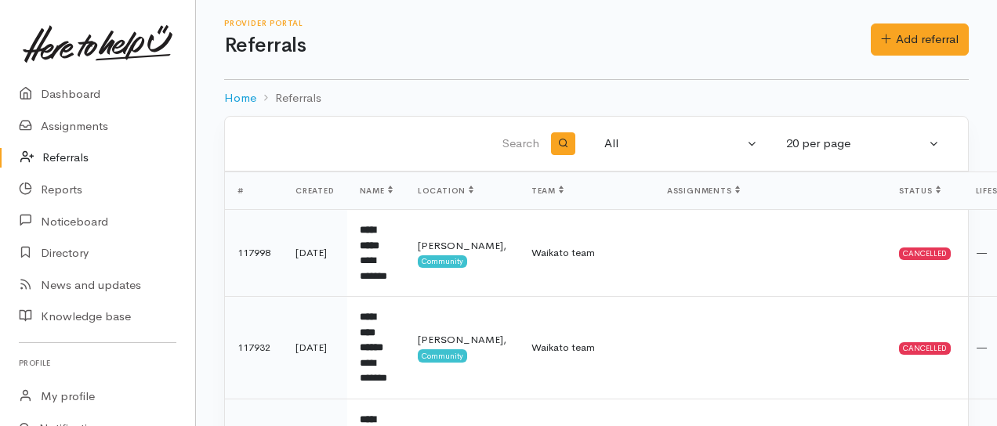  I want to click on nav: breadcrumb, so click(596, 98).